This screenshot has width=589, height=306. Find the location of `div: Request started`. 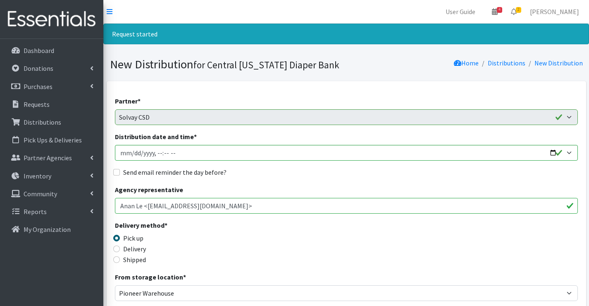

div: Request started is located at coordinates (346, 34).